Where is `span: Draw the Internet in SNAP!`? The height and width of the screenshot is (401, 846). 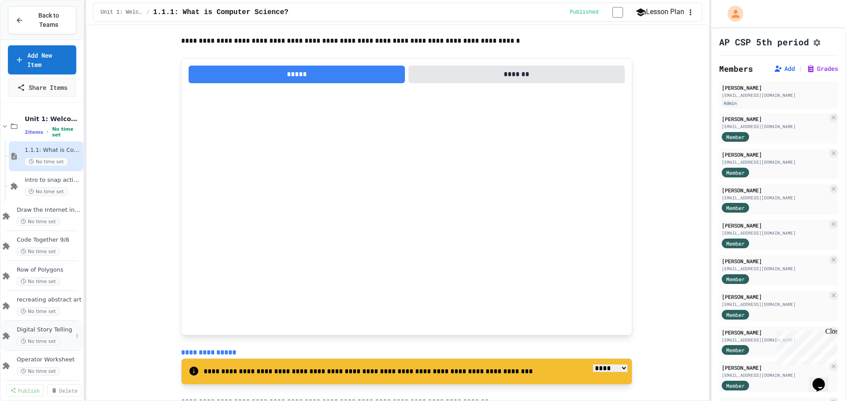
span: Draw the Internet in SNAP! is located at coordinates (49, 210).